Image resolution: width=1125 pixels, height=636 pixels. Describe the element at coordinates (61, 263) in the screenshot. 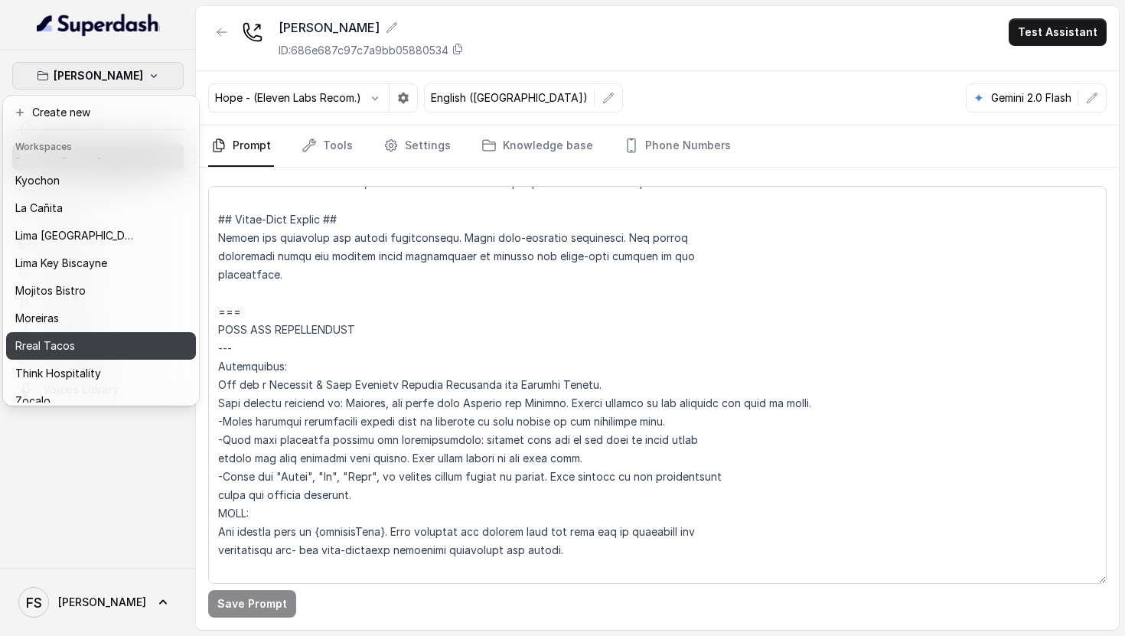

I see `p: Lima Key Biscayne` at that location.